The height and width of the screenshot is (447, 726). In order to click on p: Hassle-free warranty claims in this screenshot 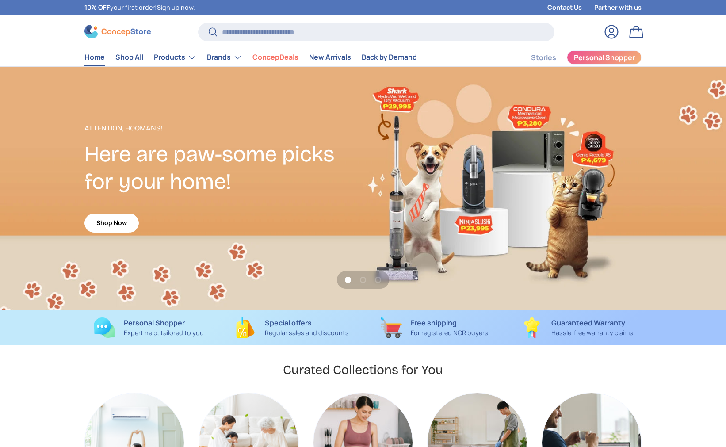, I will do `click(592, 333)`.